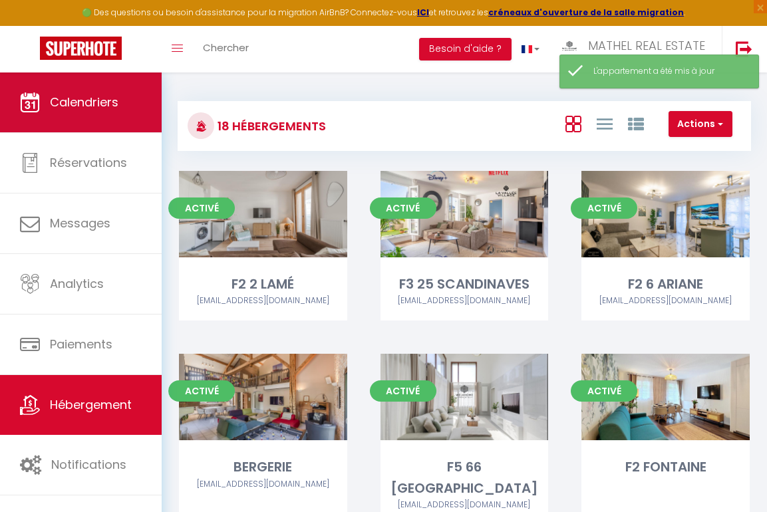  Describe the element at coordinates (670, 71) in the screenshot. I see `div: L'appartement a été mis à jour` at that location.